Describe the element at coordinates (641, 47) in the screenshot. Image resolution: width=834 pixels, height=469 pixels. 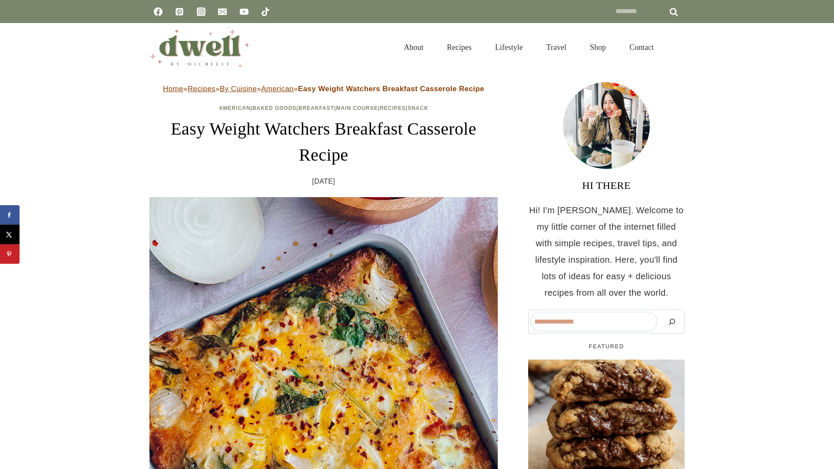
I see `a: Contact` at that location.